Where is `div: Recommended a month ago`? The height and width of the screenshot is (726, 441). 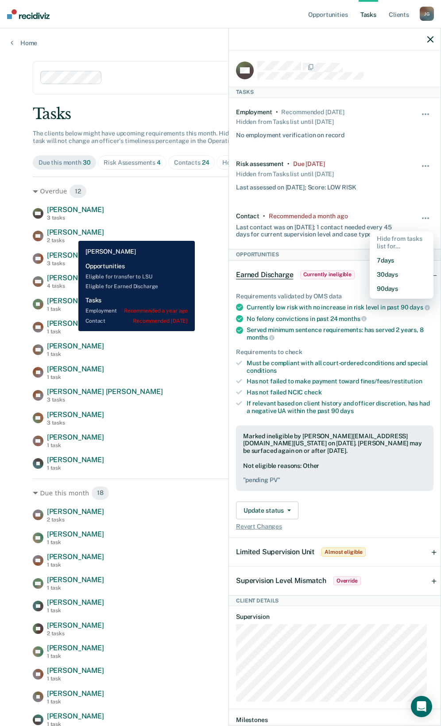
div: Recommended a month ago is located at coordinates (308, 216).